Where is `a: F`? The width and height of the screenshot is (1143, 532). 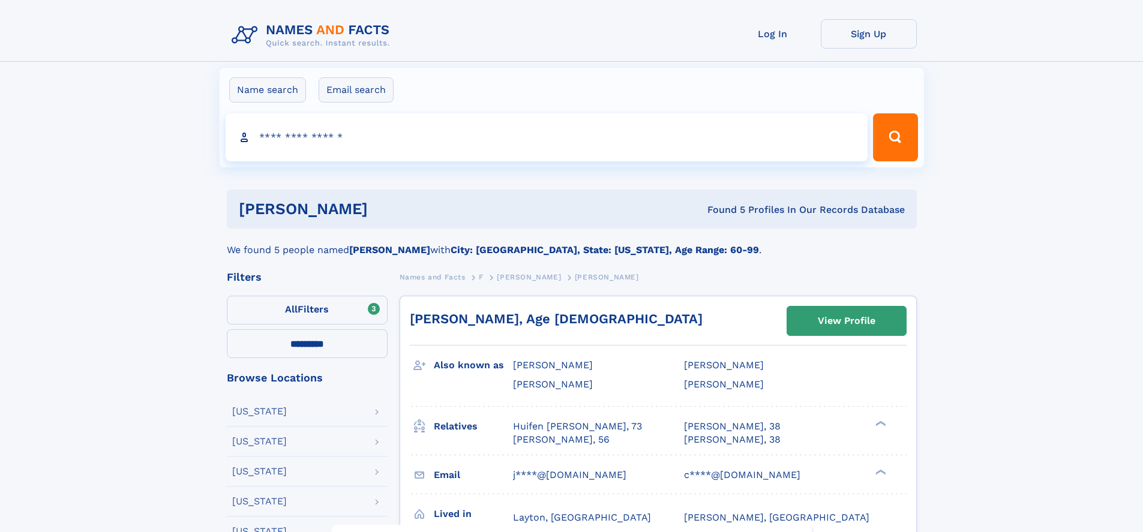 a: F is located at coordinates (481, 277).